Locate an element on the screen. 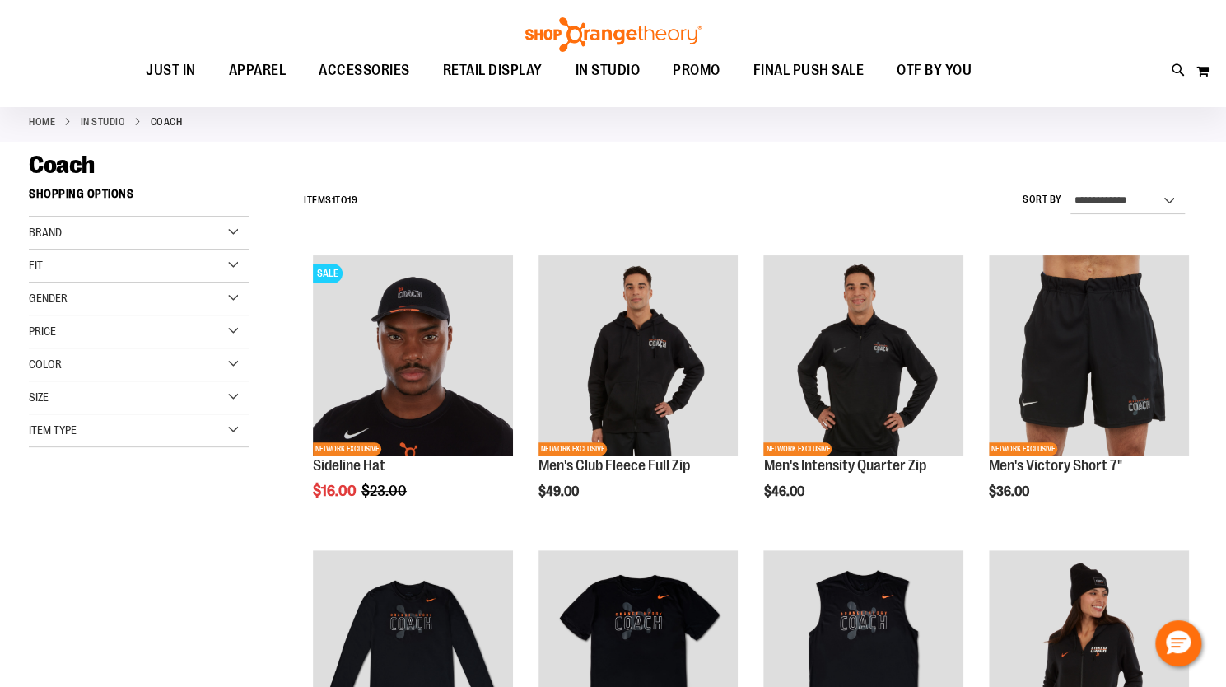  span: ACCESSORIES is located at coordinates (364, 70).